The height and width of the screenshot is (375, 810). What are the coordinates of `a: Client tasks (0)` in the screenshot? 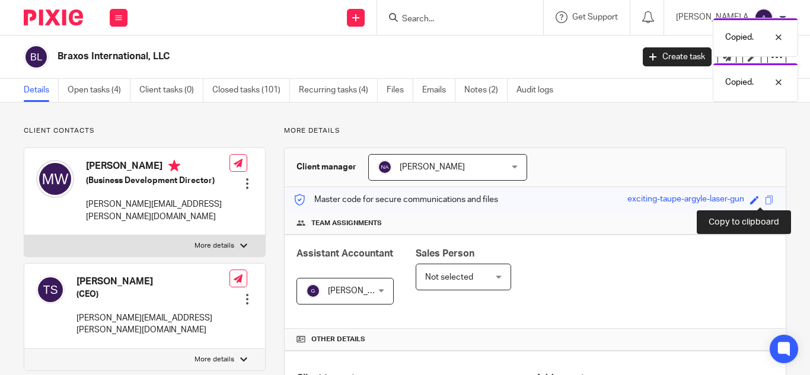 It's located at (171, 90).